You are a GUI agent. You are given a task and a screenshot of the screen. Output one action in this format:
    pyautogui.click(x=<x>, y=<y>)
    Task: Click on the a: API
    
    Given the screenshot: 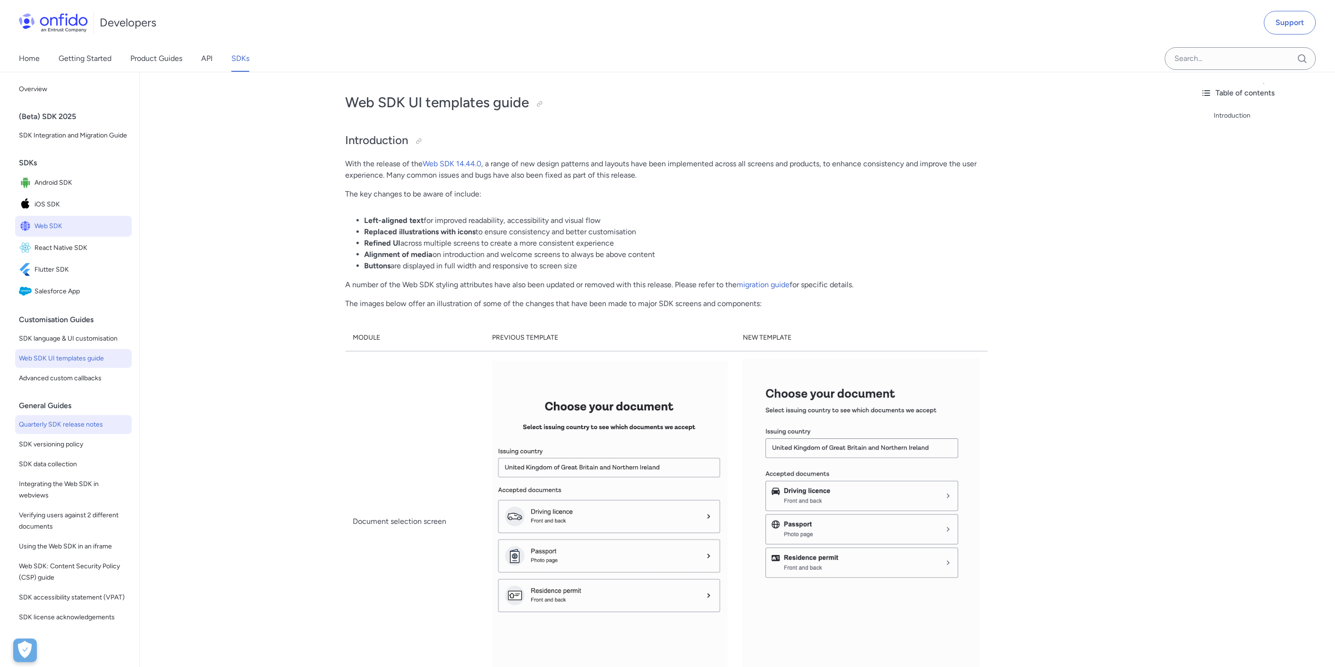 What is the action you would take?
    pyautogui.click(x=207, y=59)
    